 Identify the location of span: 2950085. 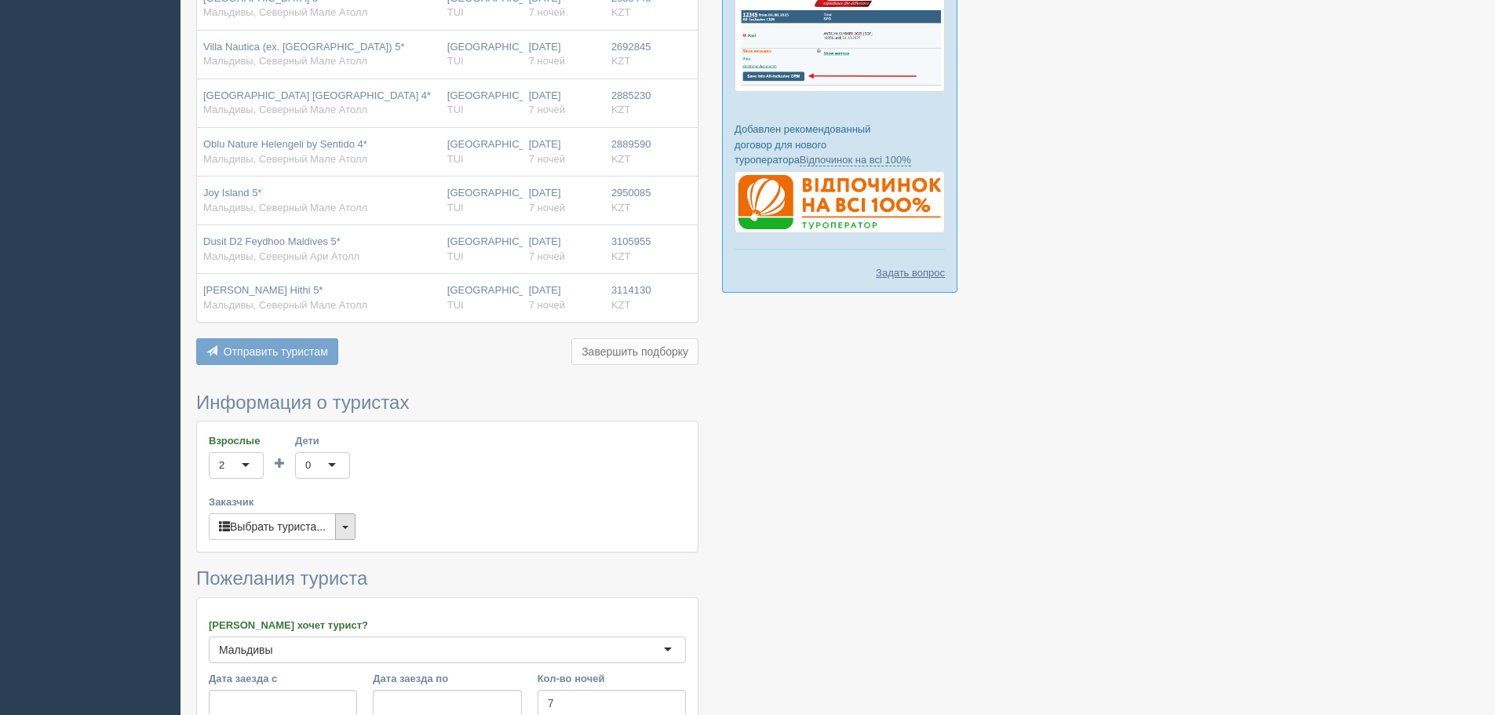
(631, 192).